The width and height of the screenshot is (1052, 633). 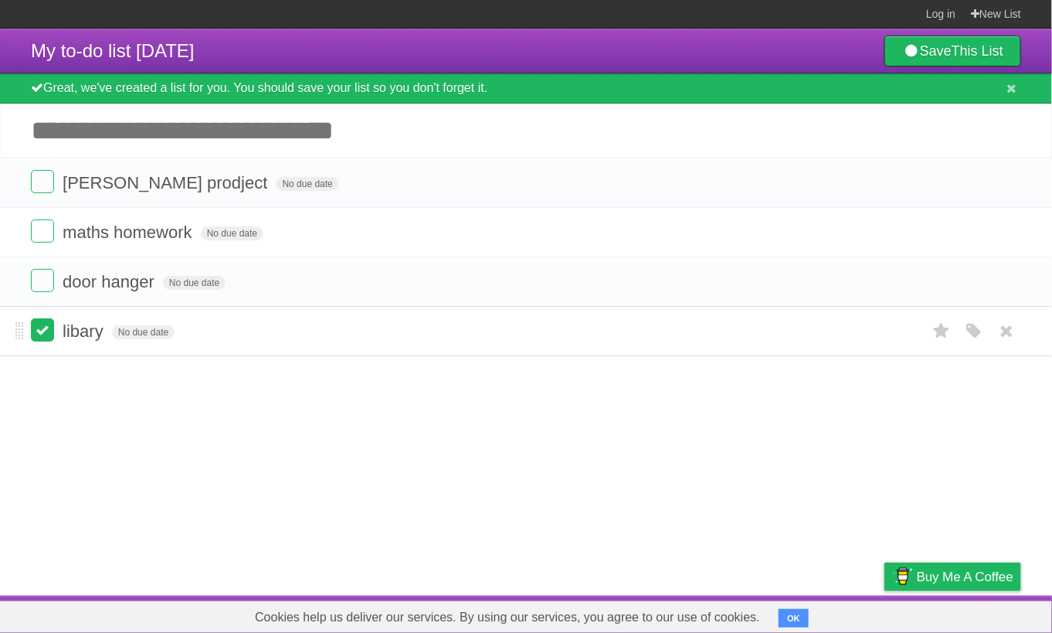 What do you see at coordinates (884, 614) in the screenshot?
I see `a: Privacy` at bounding box center [884, 614].